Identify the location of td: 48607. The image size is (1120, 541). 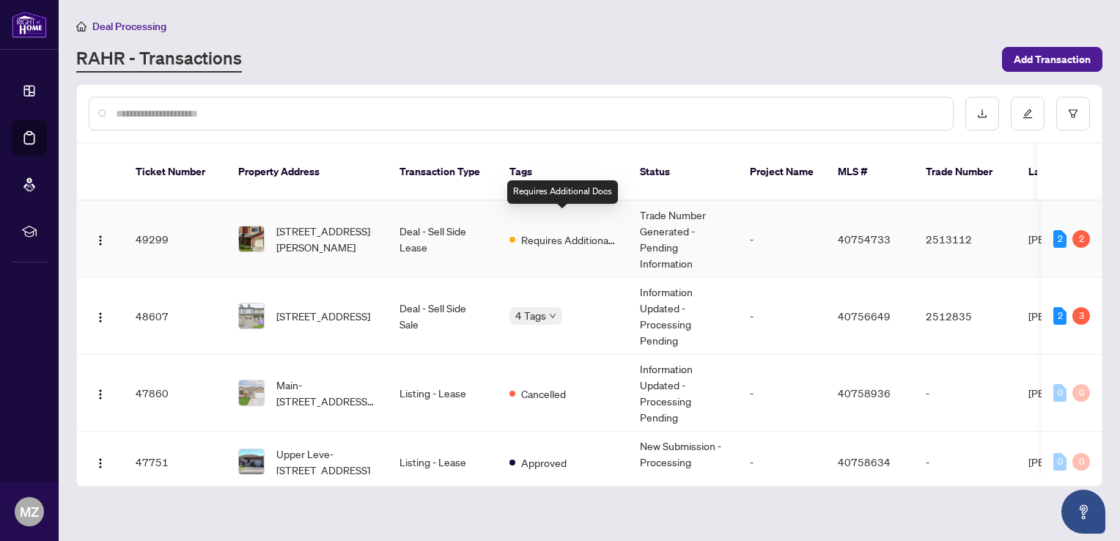
(175, 316).